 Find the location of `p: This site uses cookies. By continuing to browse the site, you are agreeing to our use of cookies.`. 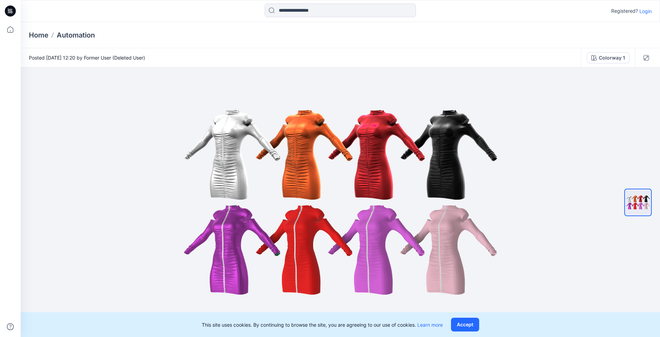

p: This site uses cookies. By continuing to browse the site, you are agreeing to our use of cookies. is located at coordinates (322, 324).